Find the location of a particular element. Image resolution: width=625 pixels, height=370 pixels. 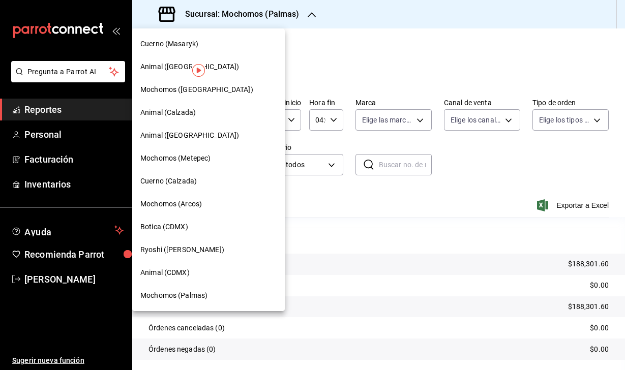

span: Animal (Calzada) is located at coordinates (168, 112).